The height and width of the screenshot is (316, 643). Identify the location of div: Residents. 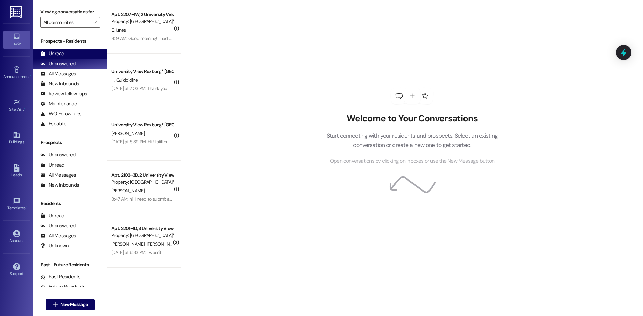
(70, 204).